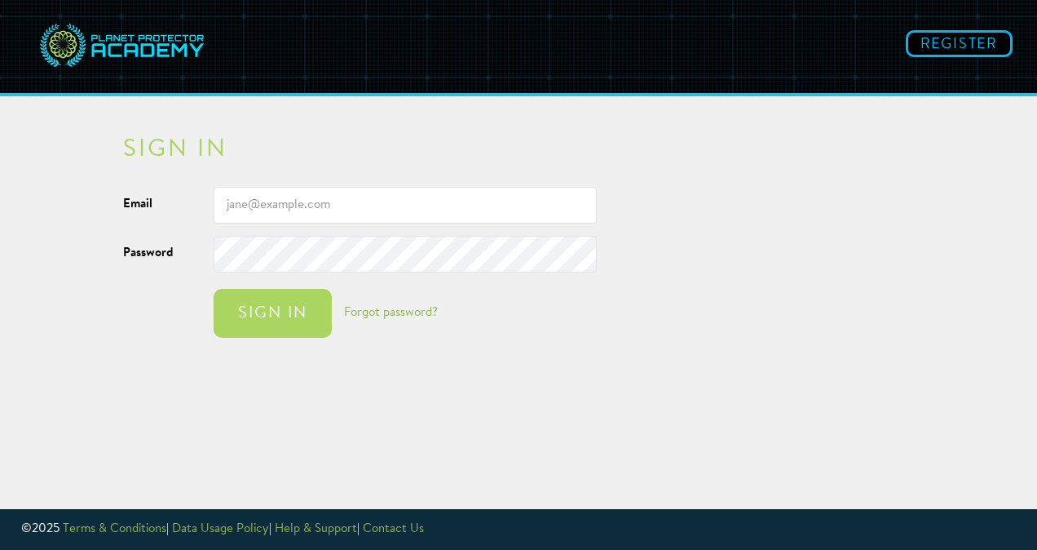 This screenshot has width=1037, height=550. Describe the element at coordinates (156, 249) in the screenshot. I see `label: Password` at that location.